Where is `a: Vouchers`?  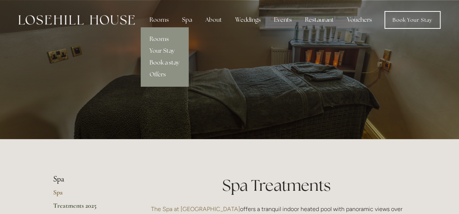
a: Vouchers is located at coordinates (360, 20).